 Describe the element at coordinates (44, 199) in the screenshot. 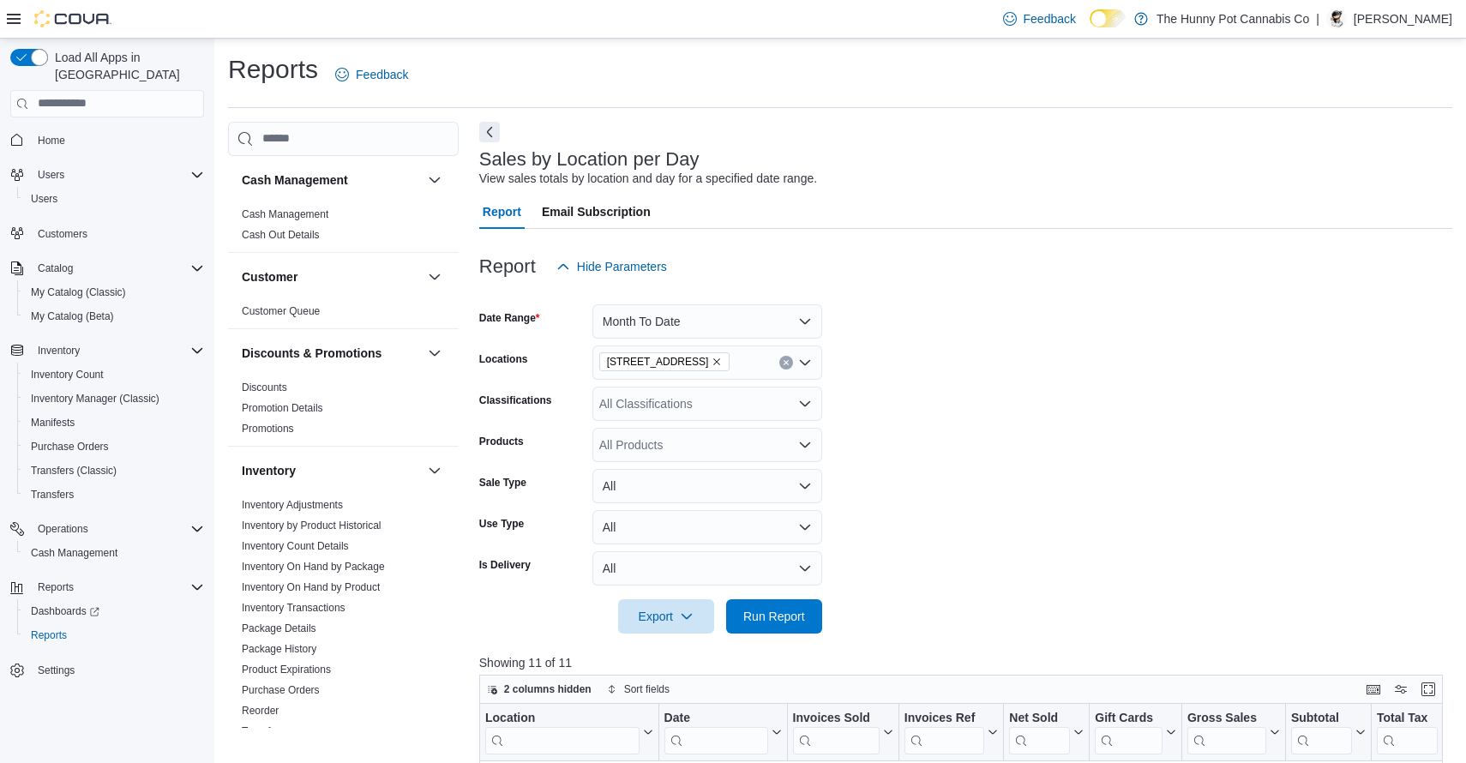

I see `span: Users` at that location.